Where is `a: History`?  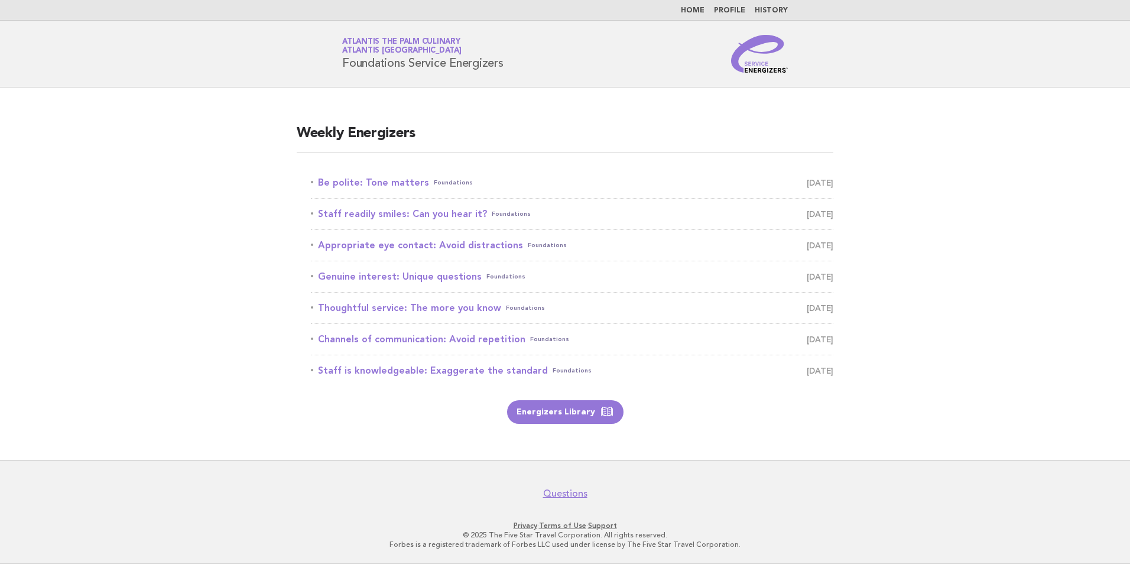
a: History is located at coordinates (772, 11).